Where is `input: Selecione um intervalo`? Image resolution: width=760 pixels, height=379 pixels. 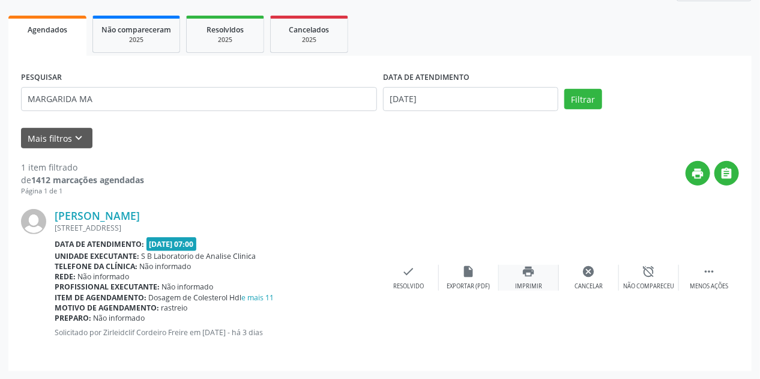 input: Selecione um intervalo is located at coordinates (471, 99).